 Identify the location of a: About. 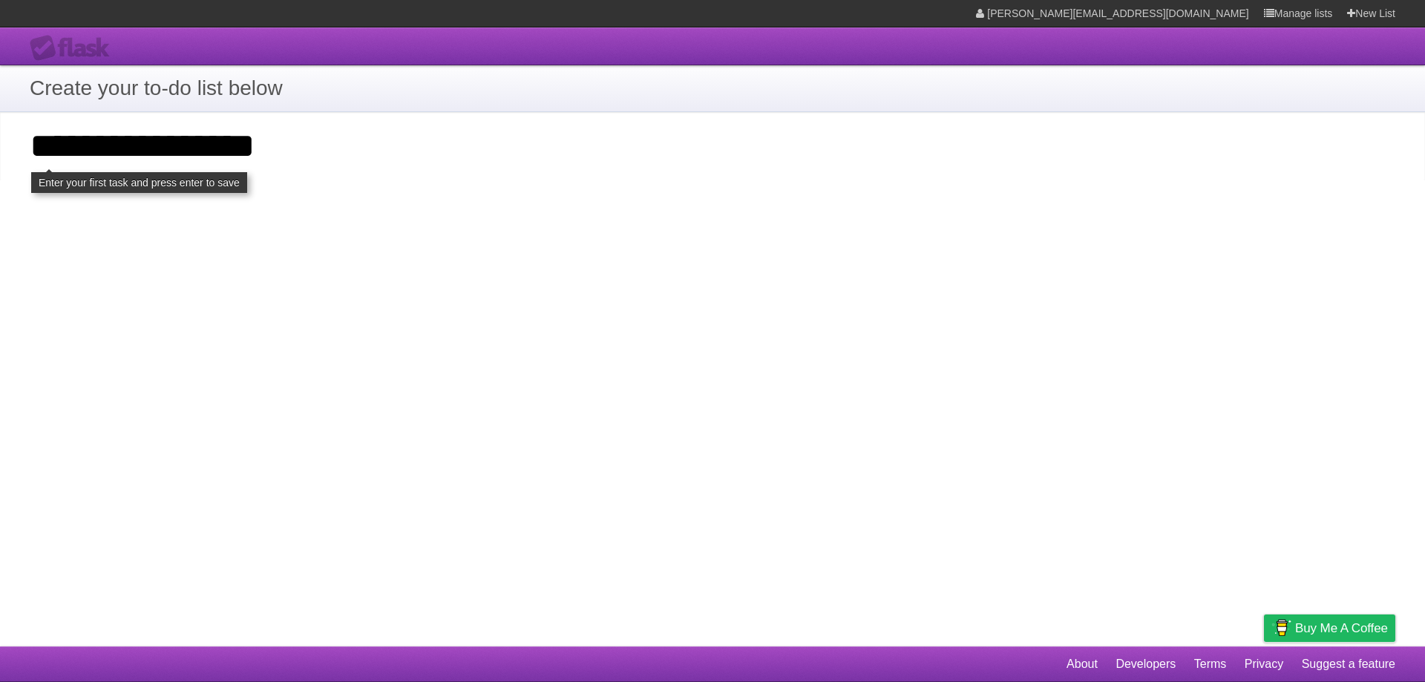
(1082, 664).